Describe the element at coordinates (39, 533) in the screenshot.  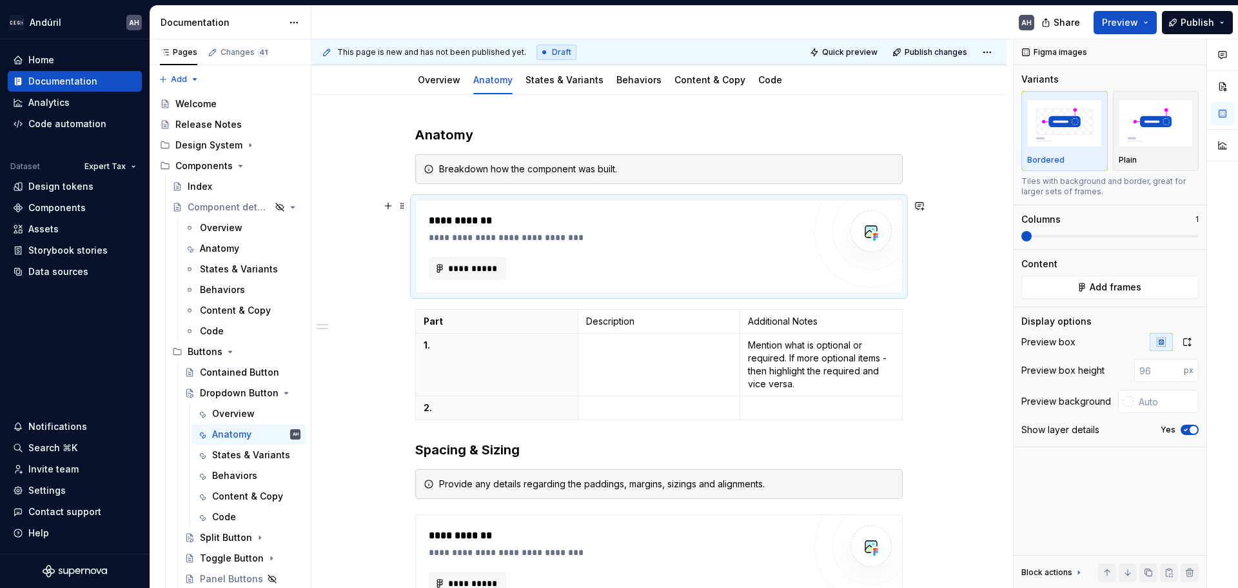
I see `div: Help` at that location.